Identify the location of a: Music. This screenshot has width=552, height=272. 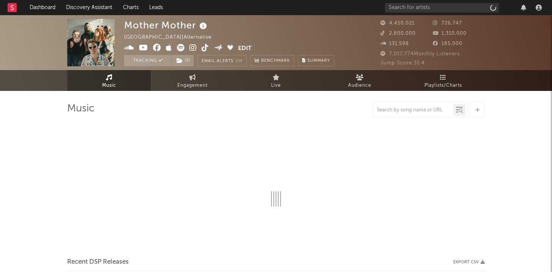
(109, 80).